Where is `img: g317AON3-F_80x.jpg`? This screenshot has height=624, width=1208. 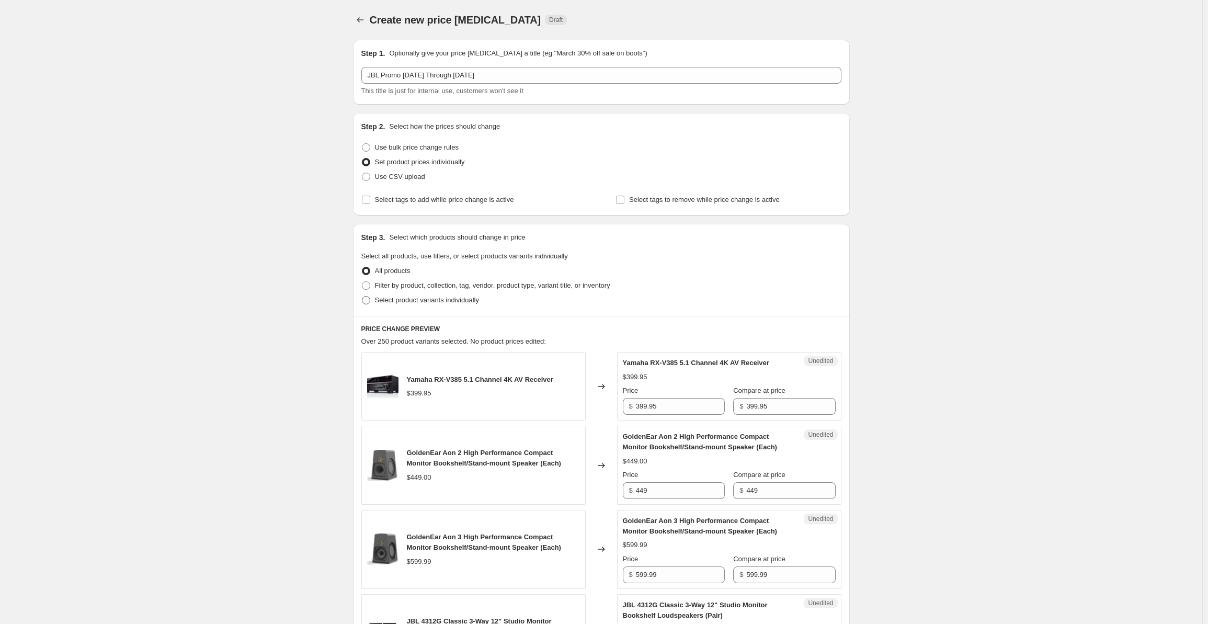 img: g317AON3-F_80x.jpg is located at coordinates (383, 549).